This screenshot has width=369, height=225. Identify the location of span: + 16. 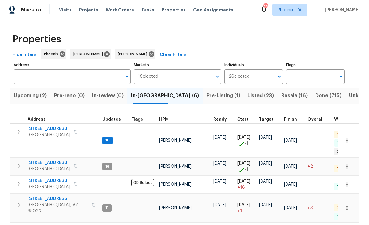
(241, 187).